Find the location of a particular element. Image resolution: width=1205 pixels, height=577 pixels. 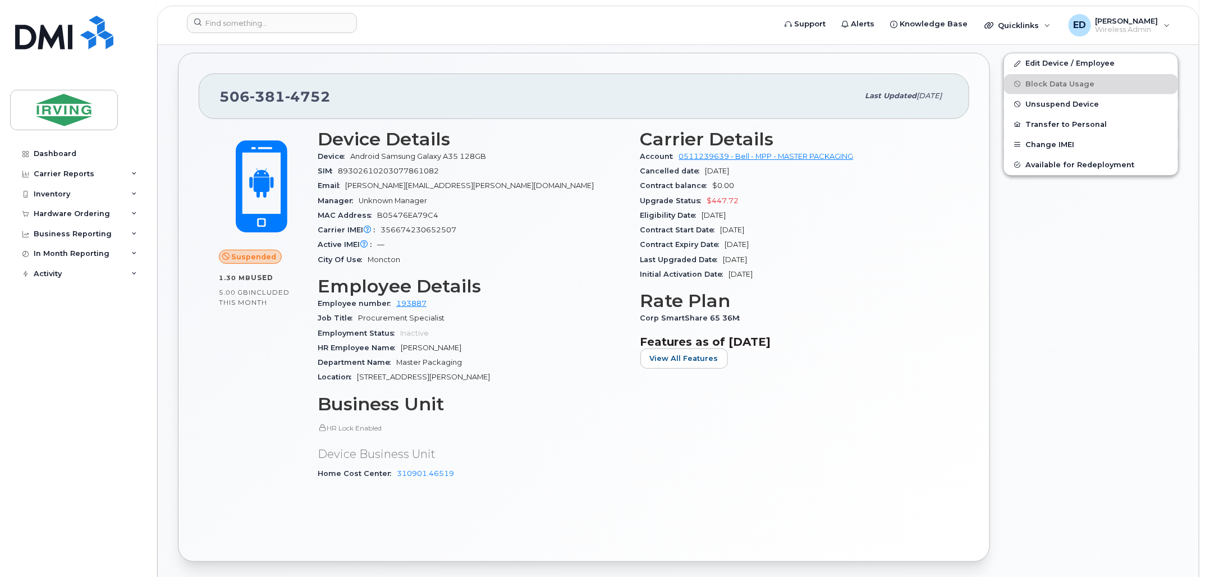

a: 193887 is located at coordinates (411, 303).